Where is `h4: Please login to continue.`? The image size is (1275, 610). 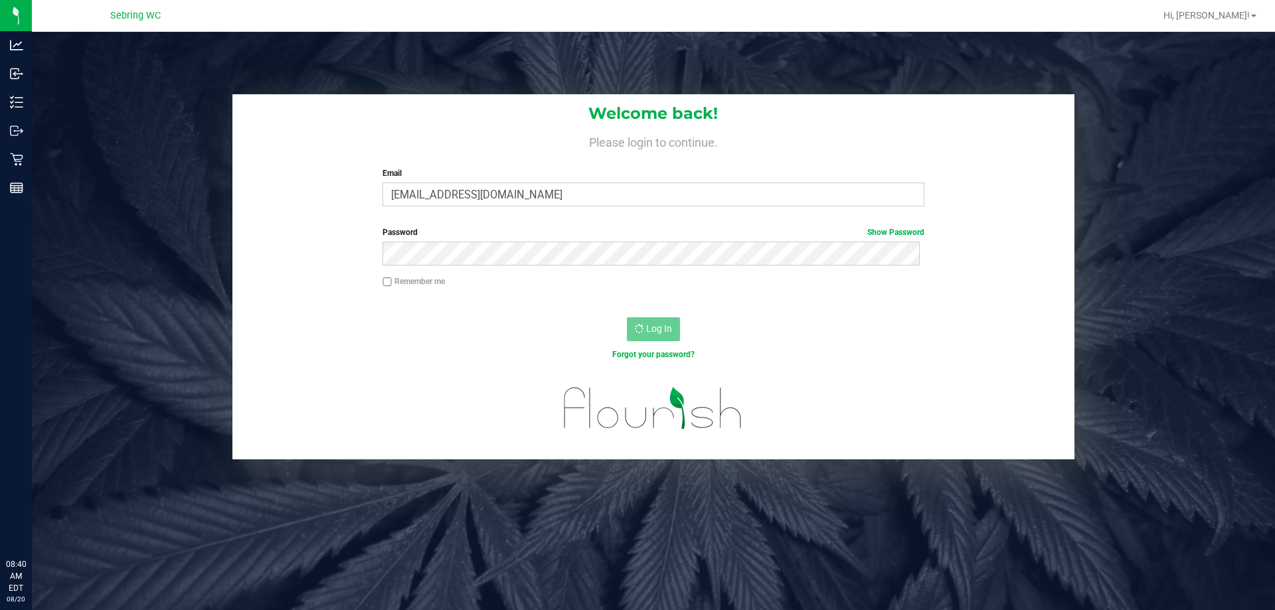
h4: Please login to continue. is located at coordinates (653, 141).